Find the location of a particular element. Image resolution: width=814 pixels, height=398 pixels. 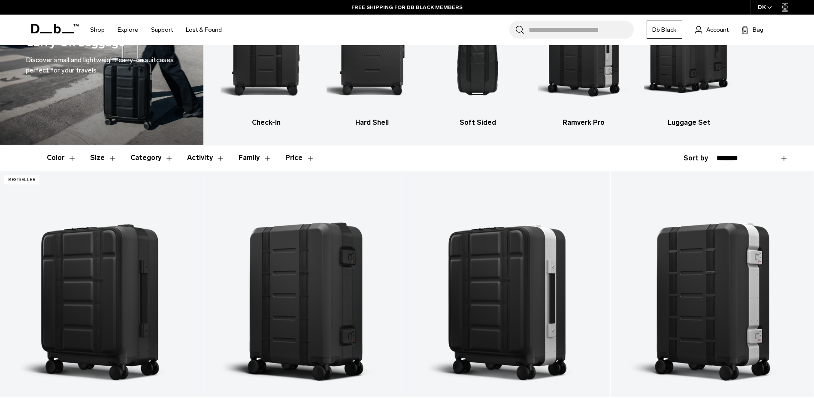

h3: Soft Sided is located at coordinates (478, 123).